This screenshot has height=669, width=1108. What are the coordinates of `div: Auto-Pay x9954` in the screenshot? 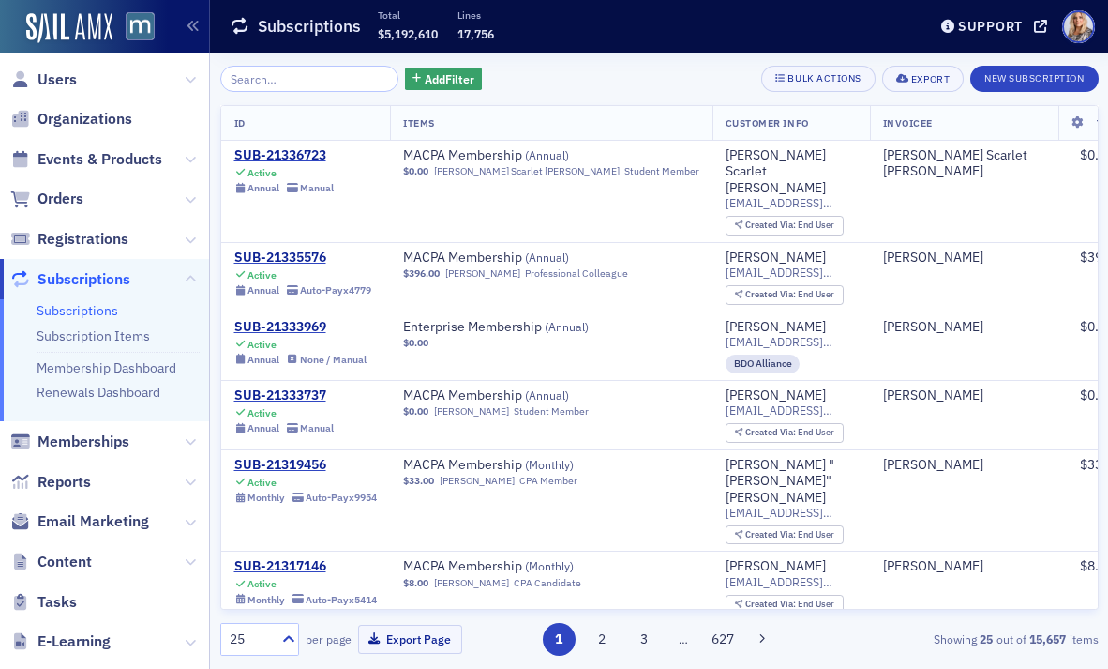 It's located at (341, 497).